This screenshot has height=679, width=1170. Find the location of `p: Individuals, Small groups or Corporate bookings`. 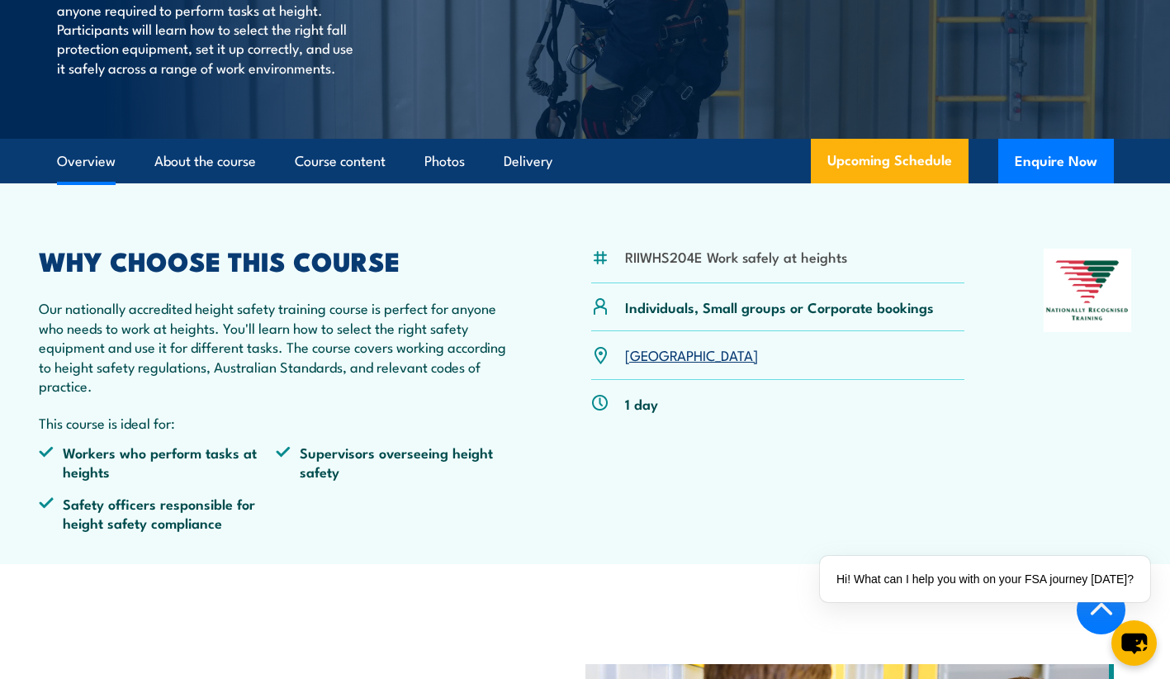

p: Individuals, Small groups or Corporate bookings is located at coordinates (780, 306).